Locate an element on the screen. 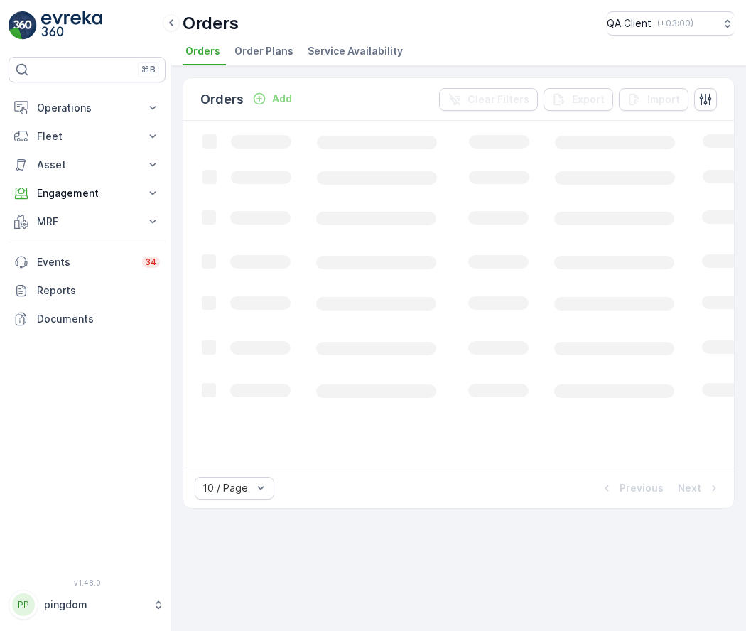 The image size is (746, 631). a: Events34 is located at coordinates (87, 262).